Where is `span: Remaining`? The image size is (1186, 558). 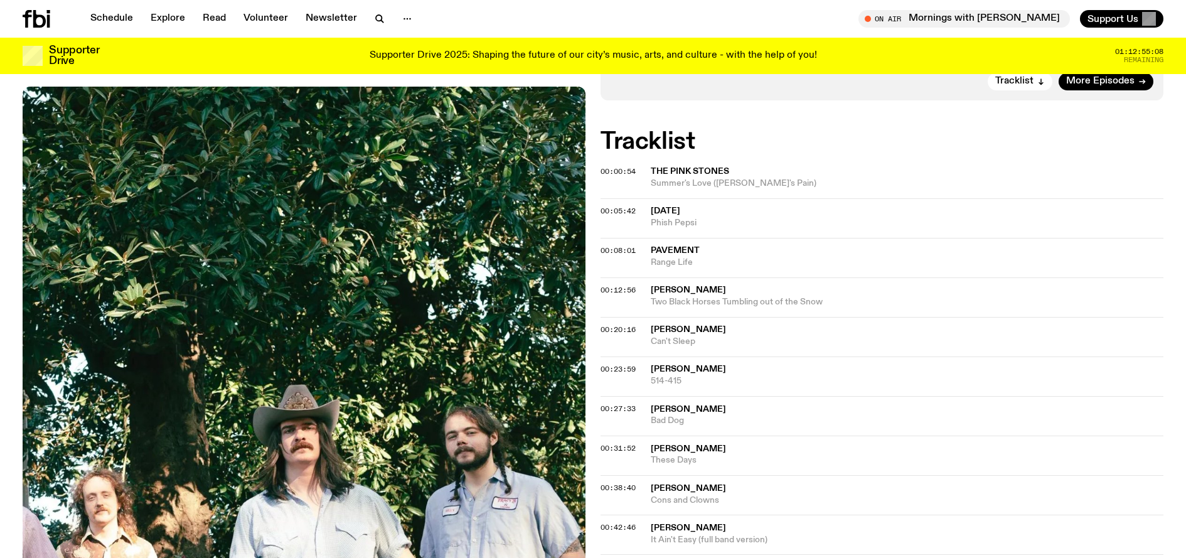 span: Remaining is located at coordinates (1144, 60).